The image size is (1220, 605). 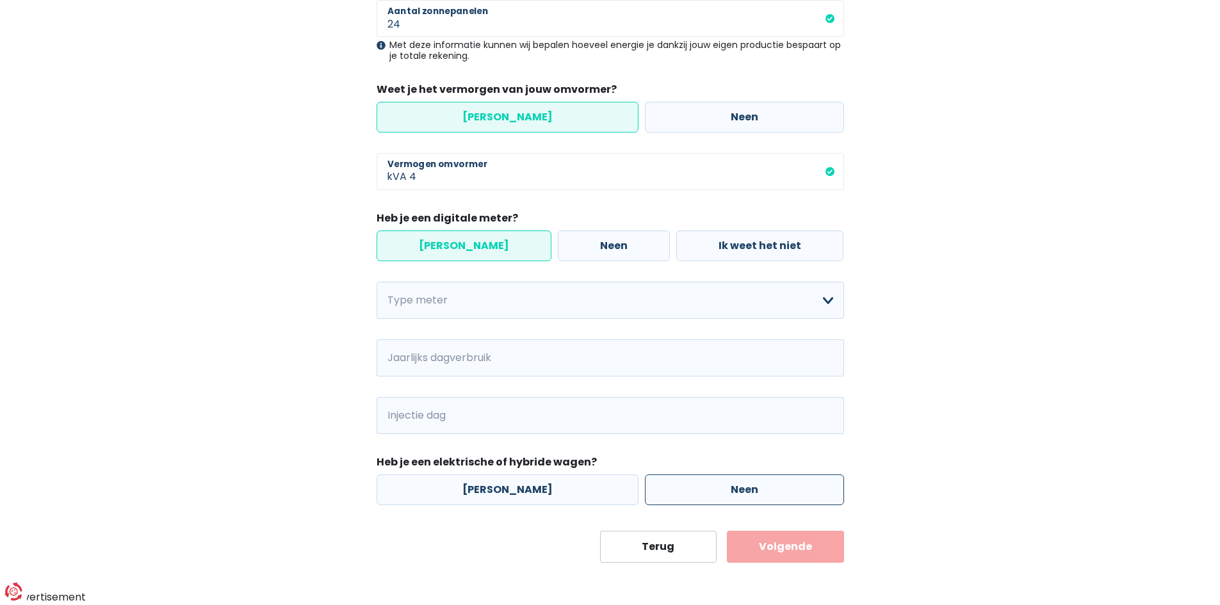 What do you see at coordinates (785, 547) in the screenshot?
I see `button: Volgende` at bounding box center [785, 547].